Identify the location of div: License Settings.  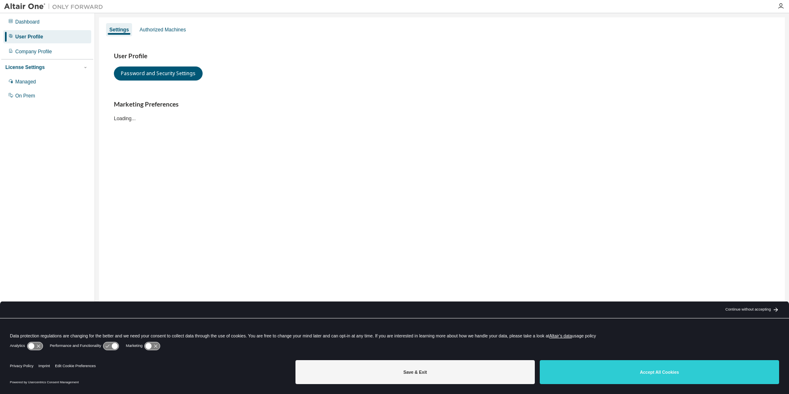
(25, 67).